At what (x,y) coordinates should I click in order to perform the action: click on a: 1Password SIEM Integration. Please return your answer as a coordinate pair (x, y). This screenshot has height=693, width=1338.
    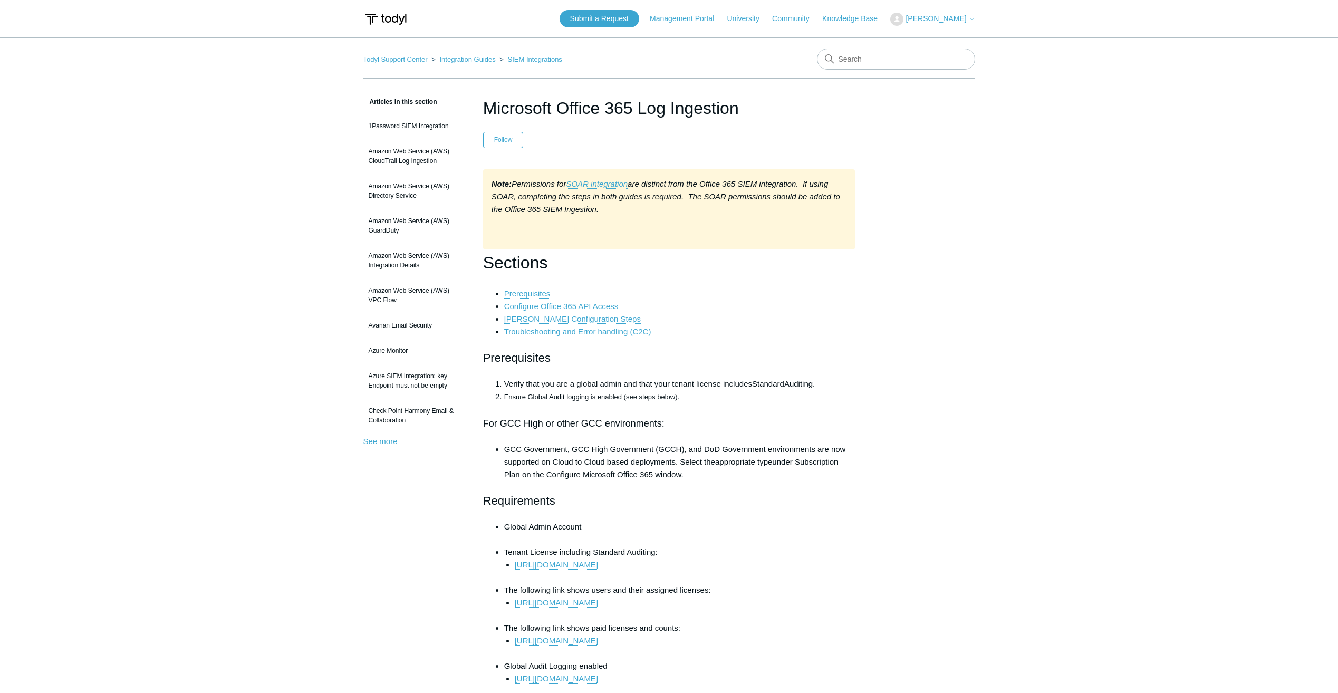
    Looking at the image, I should click on (415, 126).